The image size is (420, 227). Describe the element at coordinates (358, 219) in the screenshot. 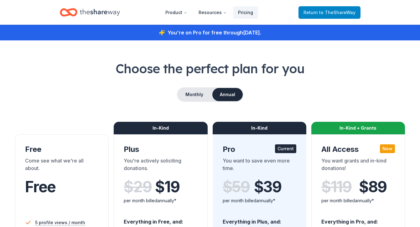

I see `div: Everything in Pro, and:` at that location.